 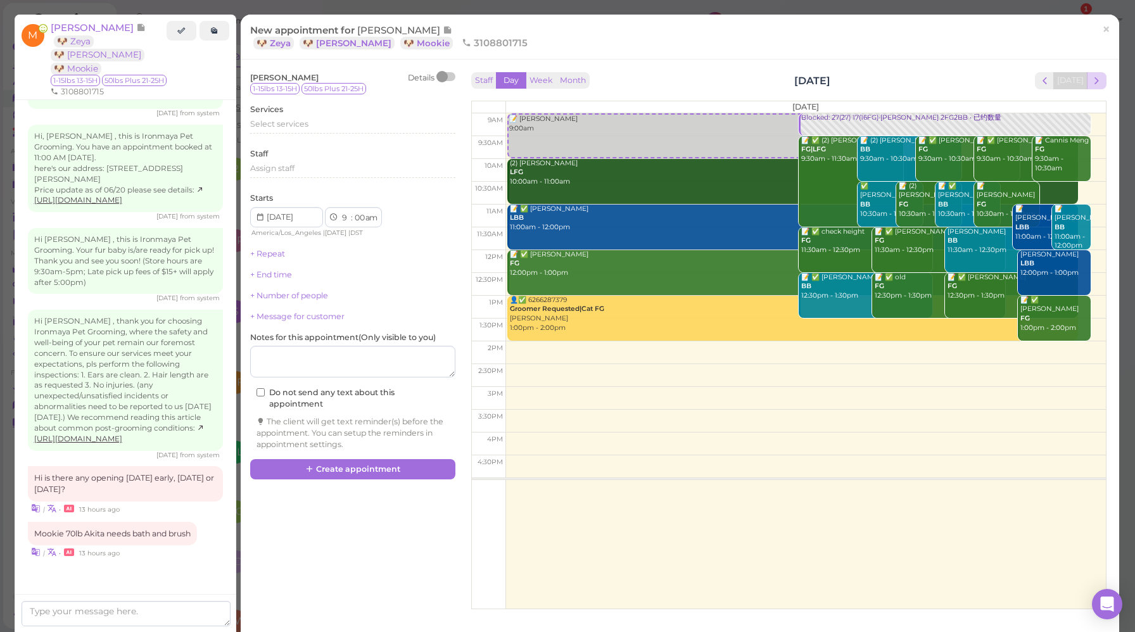 I want to click on button: Create appointment, so click(x=353, y=469).